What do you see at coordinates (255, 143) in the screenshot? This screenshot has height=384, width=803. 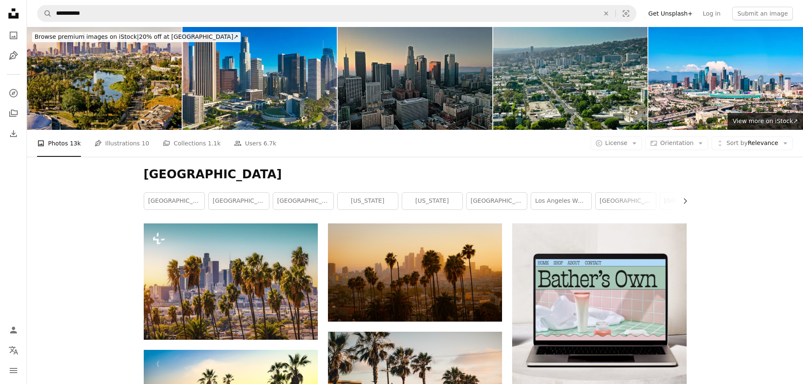 I see `a: Users 6.7k` at bounding box center [255, 143].